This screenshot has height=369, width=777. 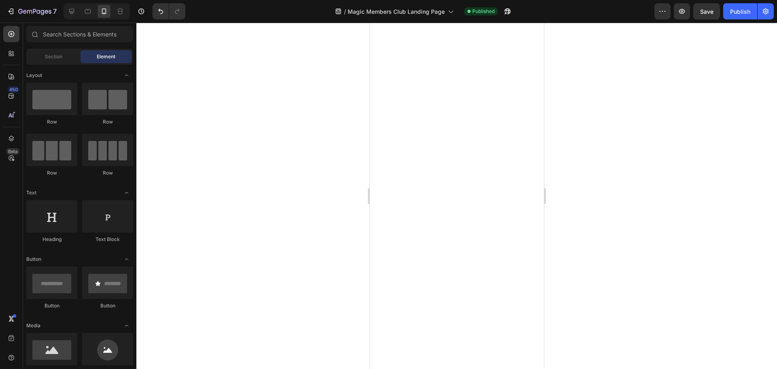 I want to click on span: Magic Members Club Landing Page, so click(x=396, y=11).